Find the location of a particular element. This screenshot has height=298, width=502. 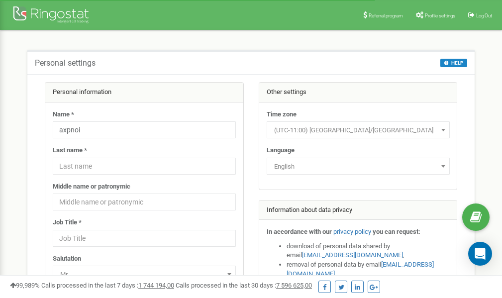

input: Last name is located at coordinates (144, 166).